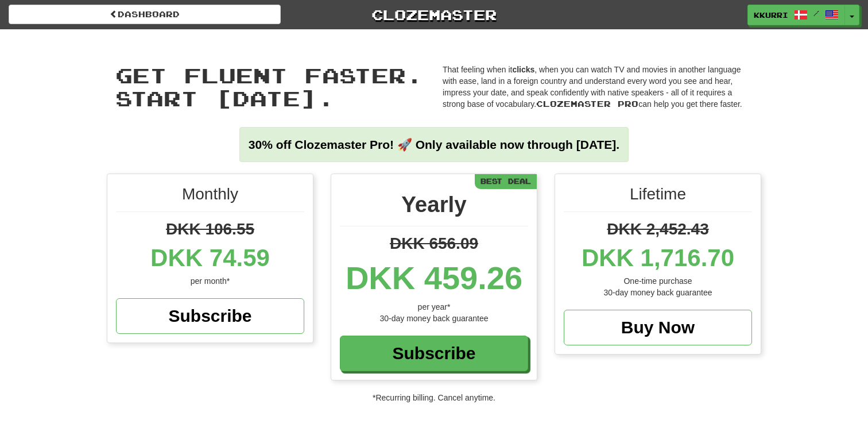 The image size is (868, 431). Describe the element at coordinates (658, 197) in the screenshot. I see `div: Lifetime` at that location.